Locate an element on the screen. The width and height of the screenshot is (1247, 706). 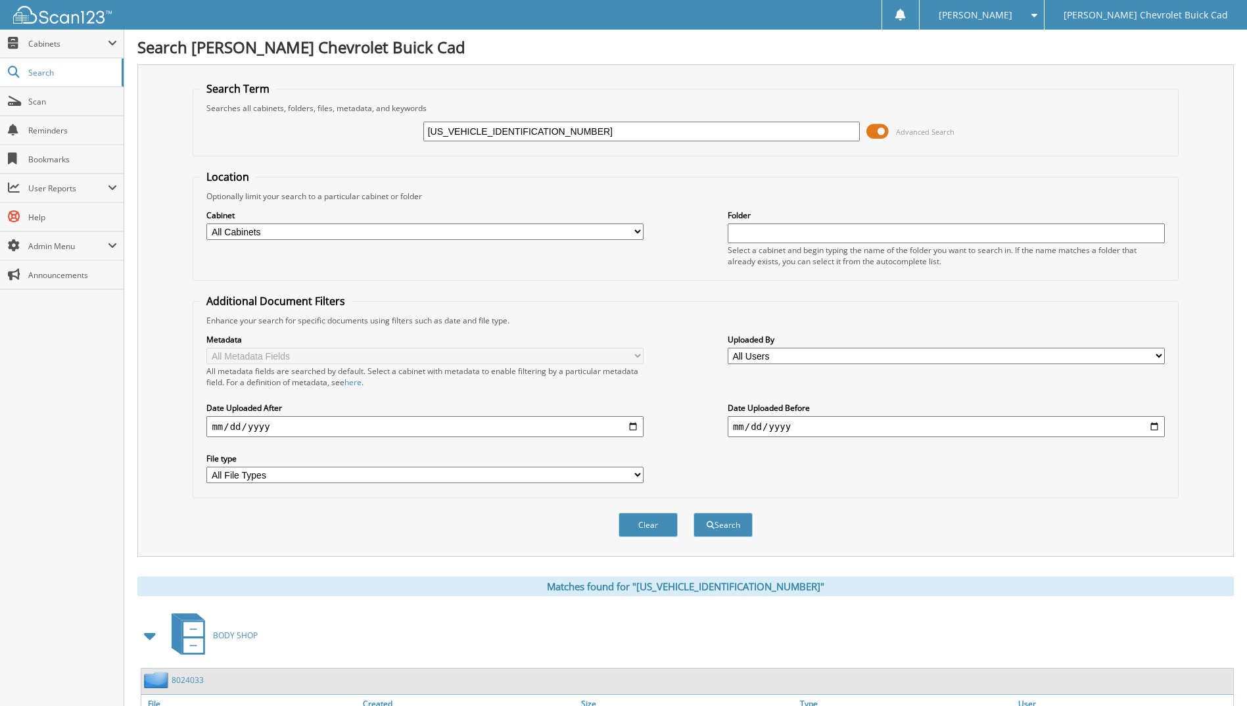
span: Advanced Search is located at coordinates (925, 131).